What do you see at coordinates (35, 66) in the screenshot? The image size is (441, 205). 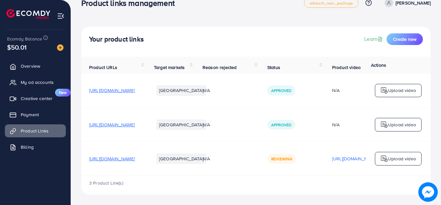 I see `a: Overview` at bounding box center [35, 66].